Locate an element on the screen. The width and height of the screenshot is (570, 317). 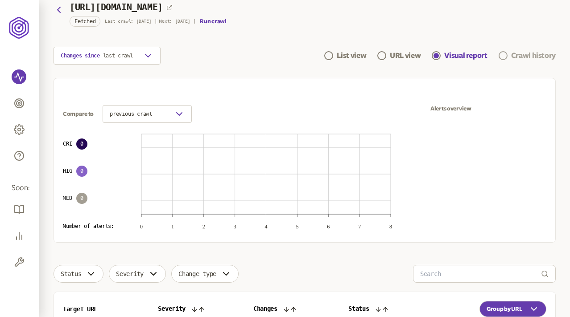
button: Status is located at coordinates (78, 274).